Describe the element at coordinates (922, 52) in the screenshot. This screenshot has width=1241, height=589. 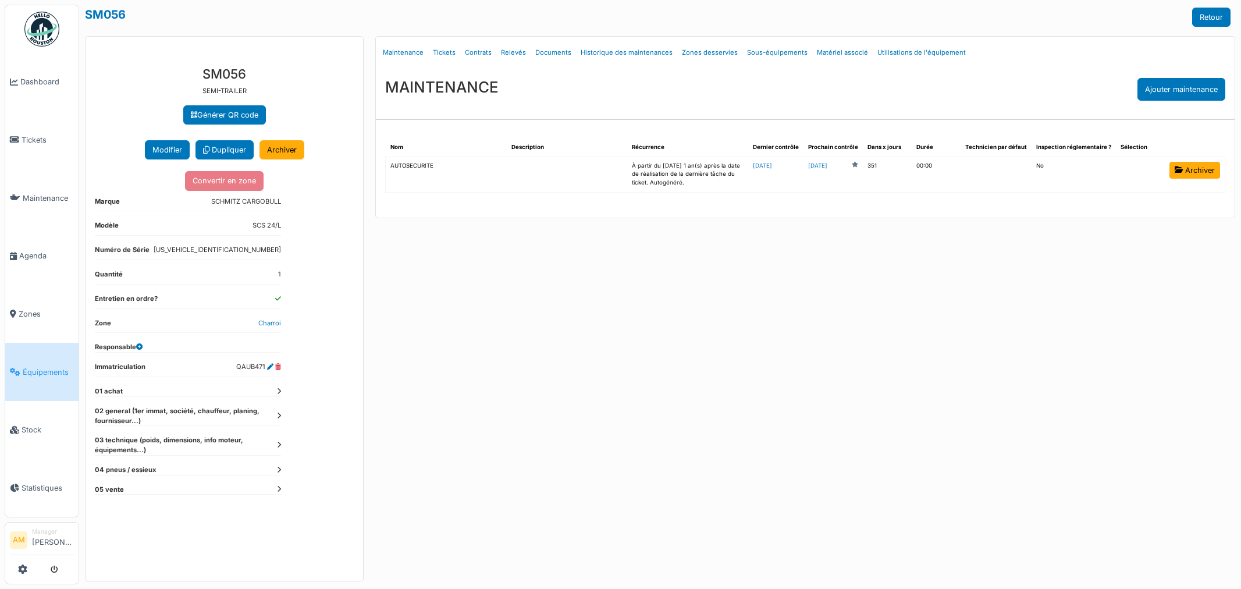
I see `a: Utilisations de l'équipement` at that location.